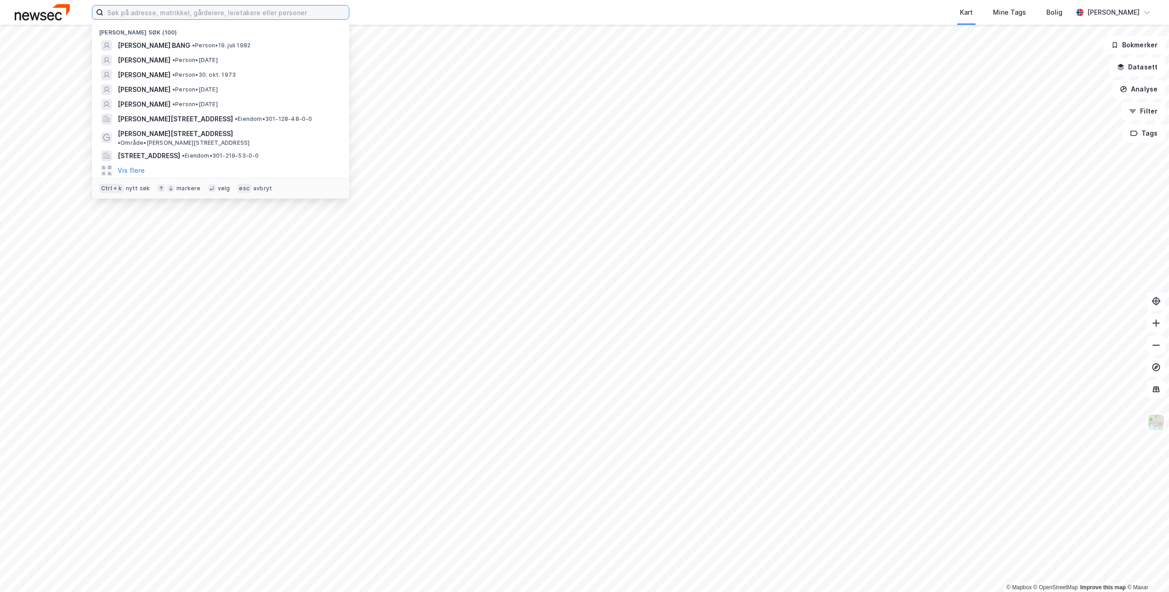 This screenshot has height=592, width=1169. I want to click on div: Mine Tags, so click(1010, 12).